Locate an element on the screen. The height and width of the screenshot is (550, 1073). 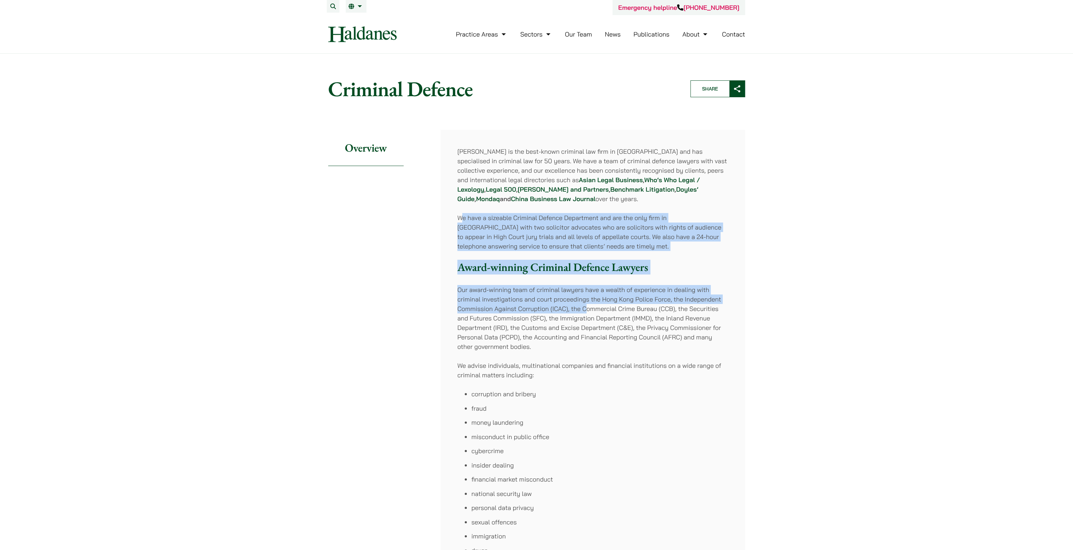
a: Practice Areas is located at coordinates (482, 34).